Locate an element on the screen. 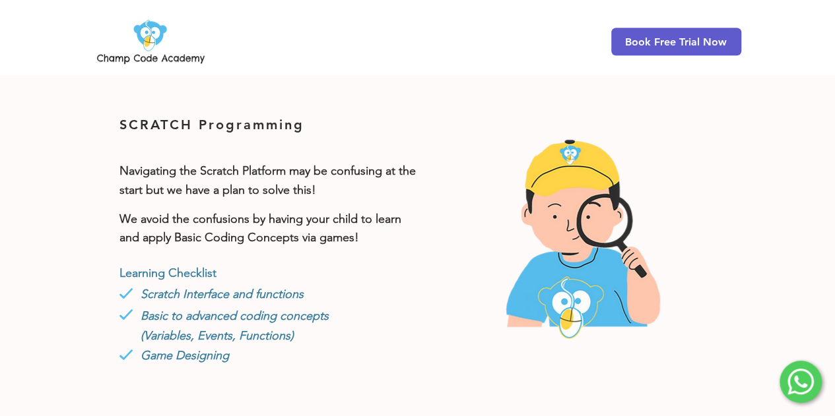 The image size is (835, 416). span: Book Free Trial Now is located at coordinates (676, 42).